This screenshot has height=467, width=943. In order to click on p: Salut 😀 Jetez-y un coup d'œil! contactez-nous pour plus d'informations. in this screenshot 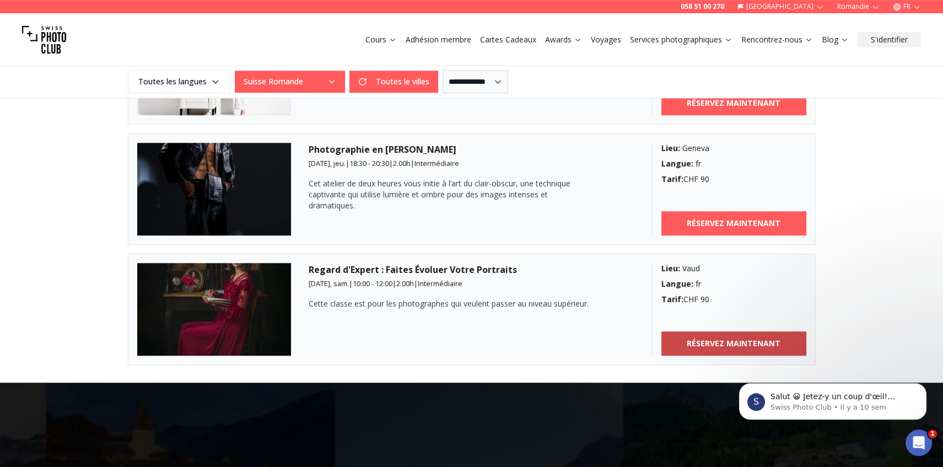, I will do `click(119, 37)`.